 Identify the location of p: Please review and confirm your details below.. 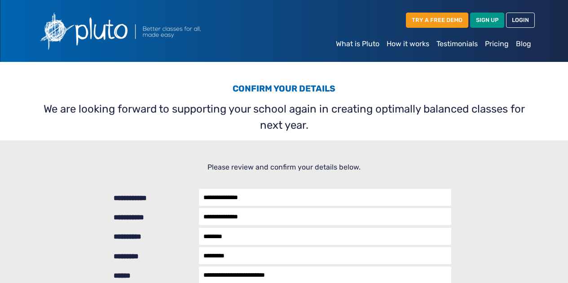
(284, 168).